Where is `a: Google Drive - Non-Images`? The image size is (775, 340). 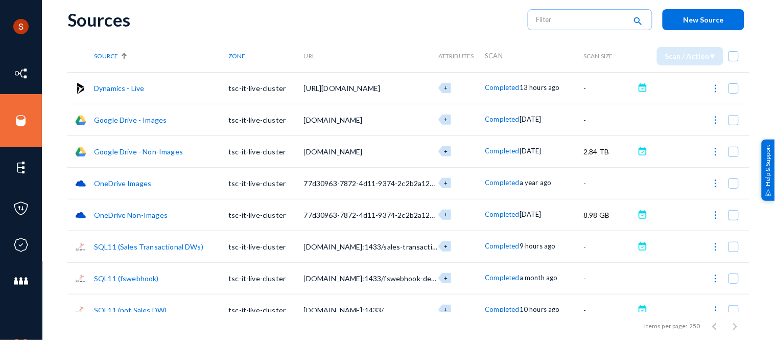
a: Google Drive - Non-Images is located at coordinates (138, 151).